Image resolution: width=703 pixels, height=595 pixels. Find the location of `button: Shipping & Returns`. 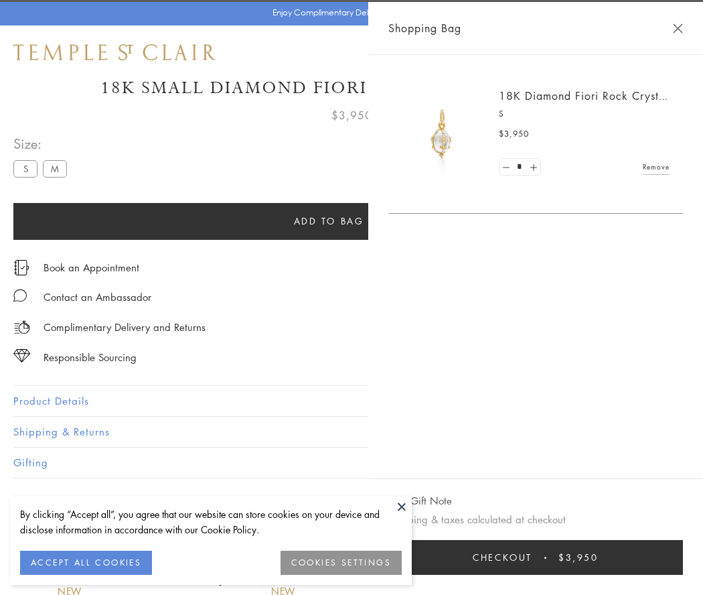

button: Shipping & Returns is located at coordinates (352, 431).